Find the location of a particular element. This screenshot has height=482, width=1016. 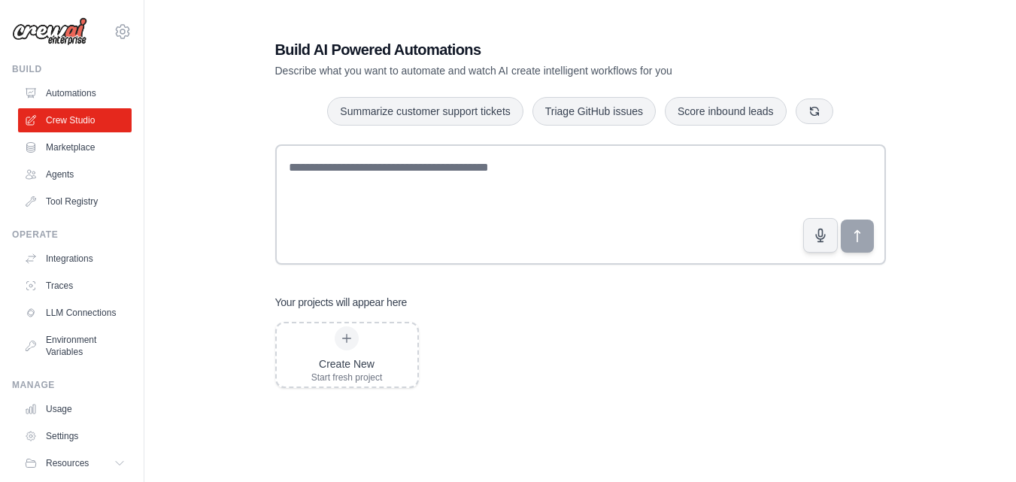

div: Manage is located at coordinates (71, 385).